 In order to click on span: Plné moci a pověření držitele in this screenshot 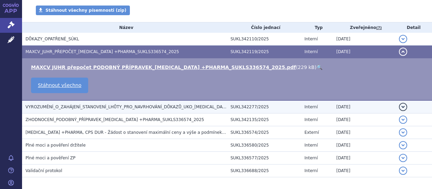, I will do `click(55, 145)`.